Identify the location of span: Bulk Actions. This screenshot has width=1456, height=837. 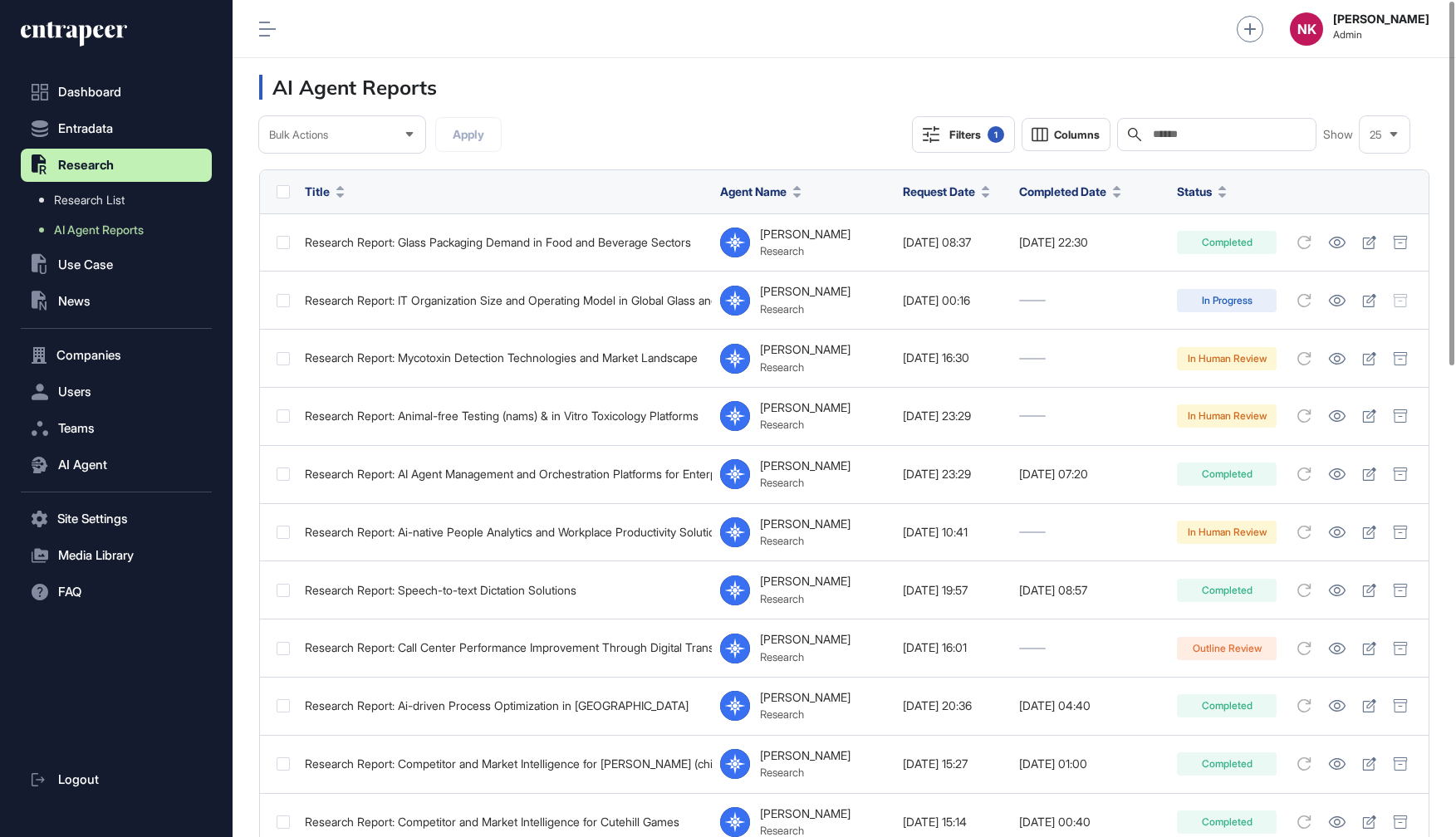
(298, 134).